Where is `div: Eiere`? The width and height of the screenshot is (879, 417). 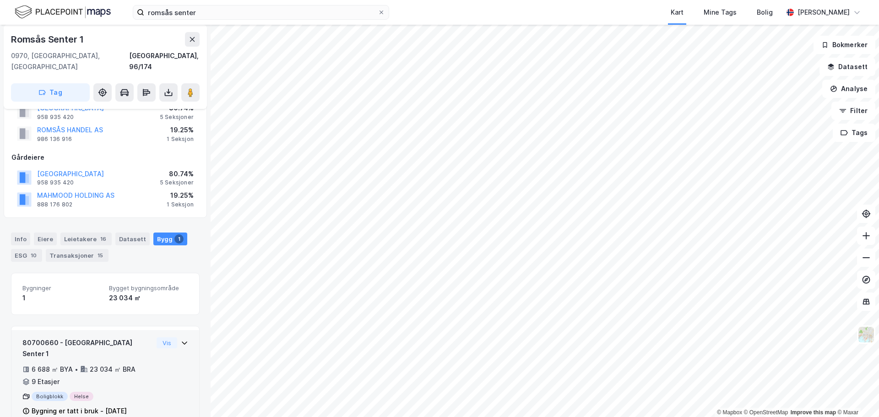 div: Eiere is located at coordinates (45, 239).